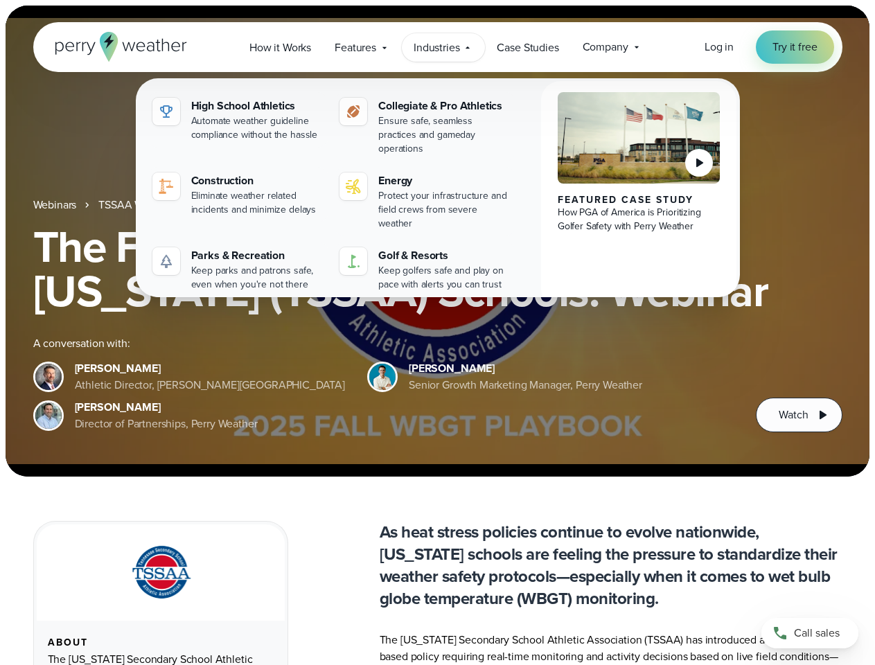 The image size is (875, 665). What do you see at coordinates (161, 643) in the screenshot?
I see `div: About` at bounding box center [161, 643].